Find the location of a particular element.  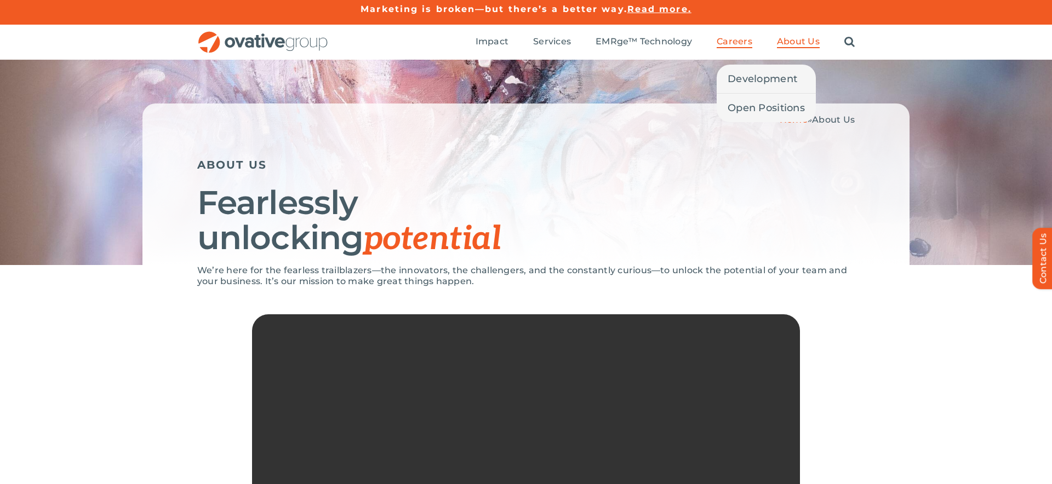

span: potential is located at coordinates (432, 239).